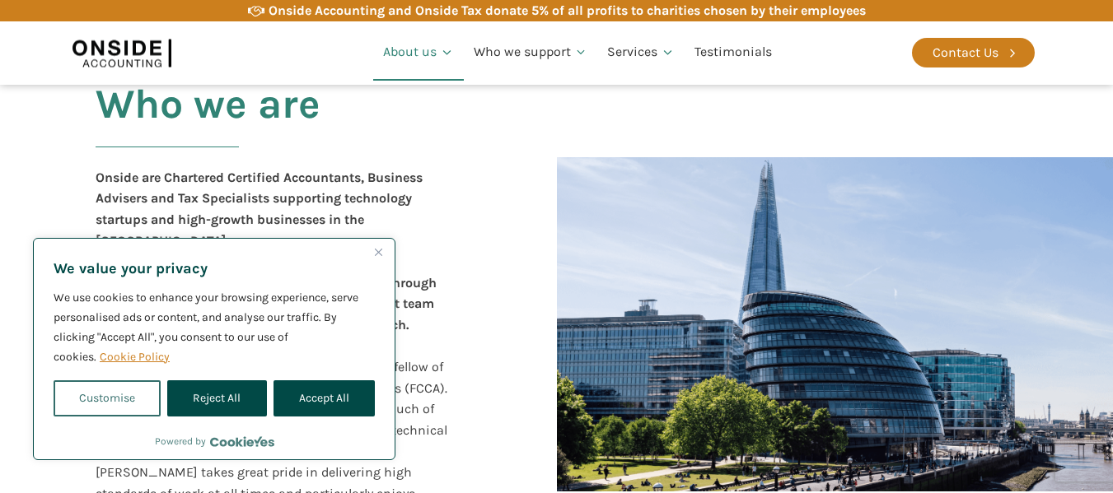 The image size is (1113, 493). What do you see at coordinates (107, 399) in the screenshot?
I see `button: Customise` at bounding box center [107, 399].